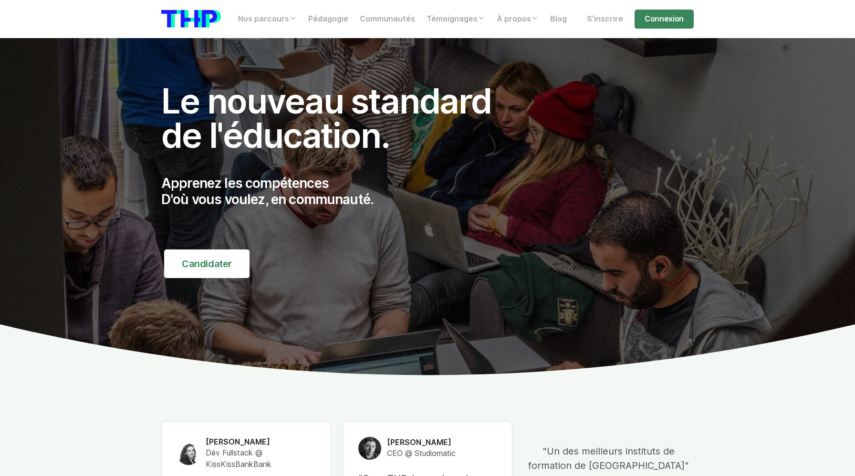 The height and width of the screenshot is (476, 855). I want to click on p: Apprenez les compétences D'où vous voulez, en communauté., so click(337, 191).